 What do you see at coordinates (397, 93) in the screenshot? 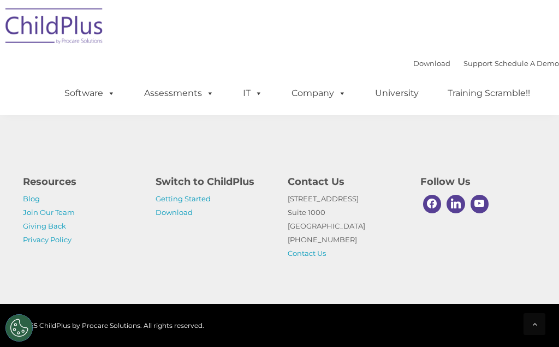
I see `a: University` at bounding box center [397, 93].